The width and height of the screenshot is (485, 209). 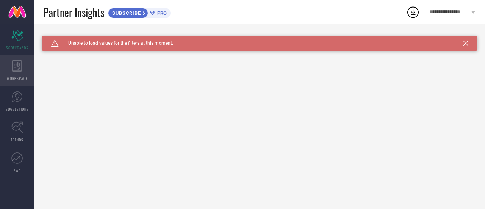 What do you see at coordinates (116, 43) in the screenshot?
I see `span: Unable to load values for the filters at this moment.` at bounding box center [116, 43].